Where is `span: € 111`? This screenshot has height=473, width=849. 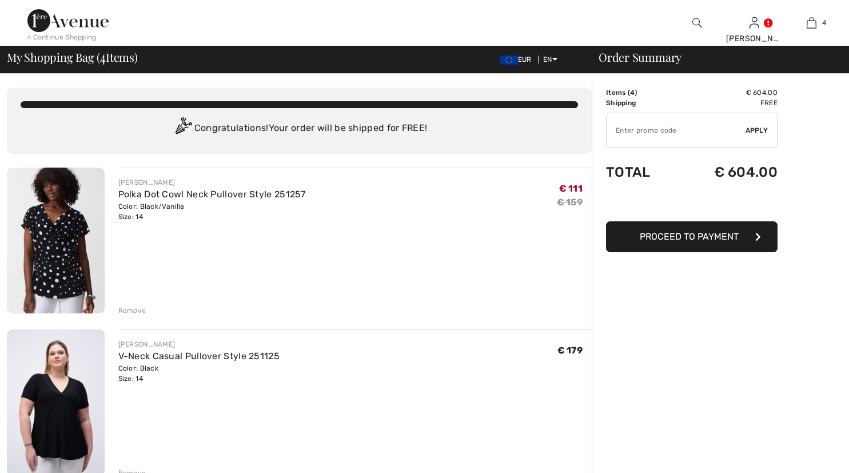
span: € 111 is located at coordinates (571, 188).